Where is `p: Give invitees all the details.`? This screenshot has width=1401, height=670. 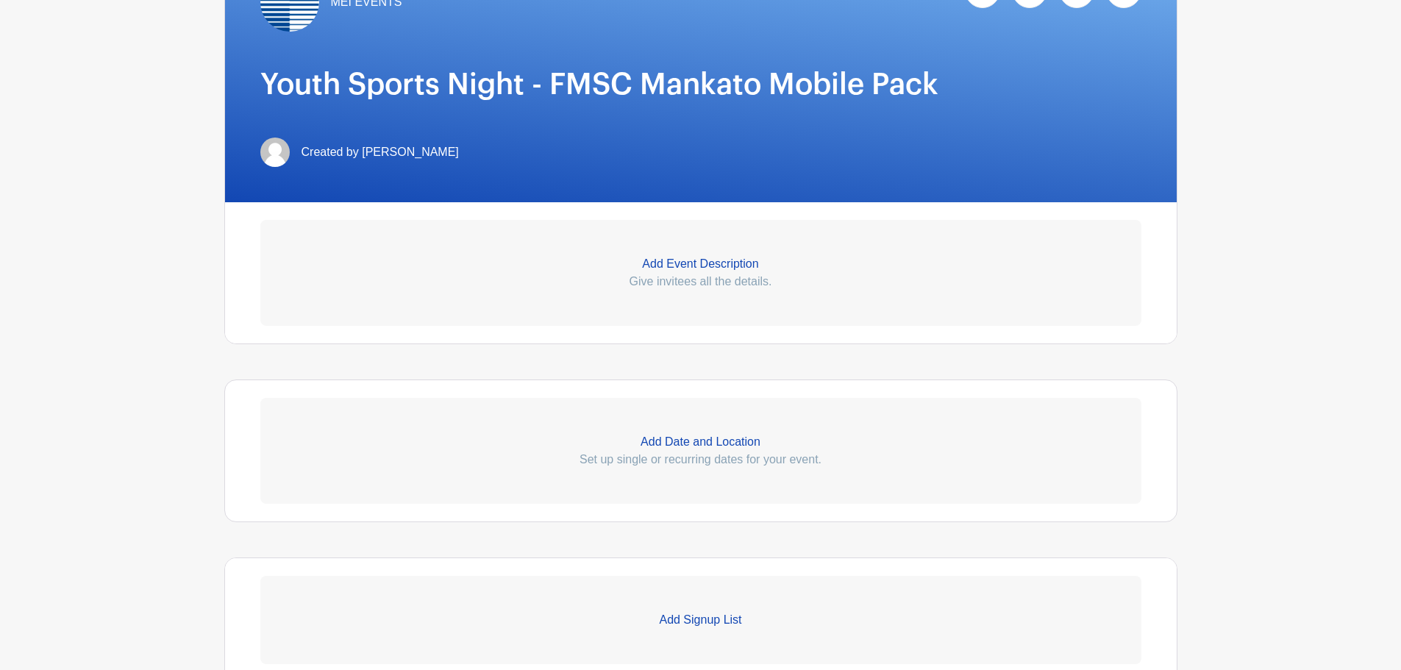
p: Give invitees all the details. is located at coordinates (701, 282).